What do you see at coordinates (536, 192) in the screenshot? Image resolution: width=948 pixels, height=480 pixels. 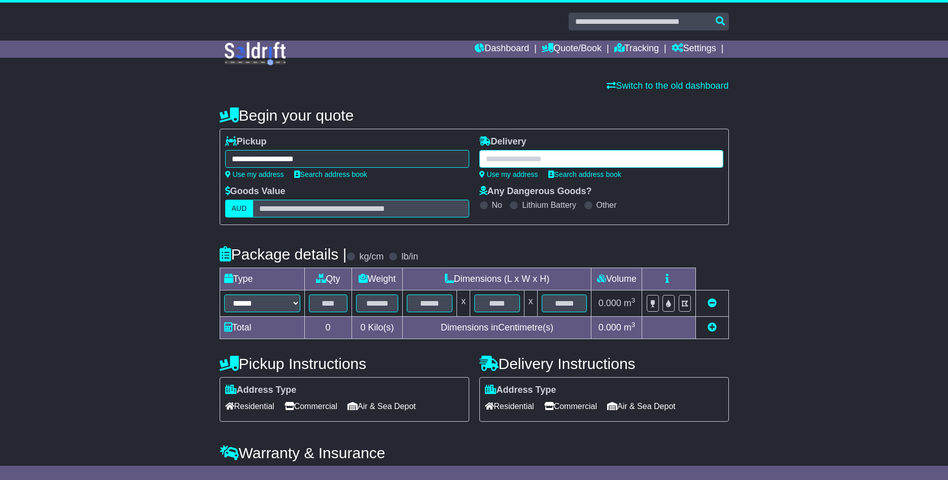 I see `label: Any Dangerous Goods?` at bounding box center [536, 192].